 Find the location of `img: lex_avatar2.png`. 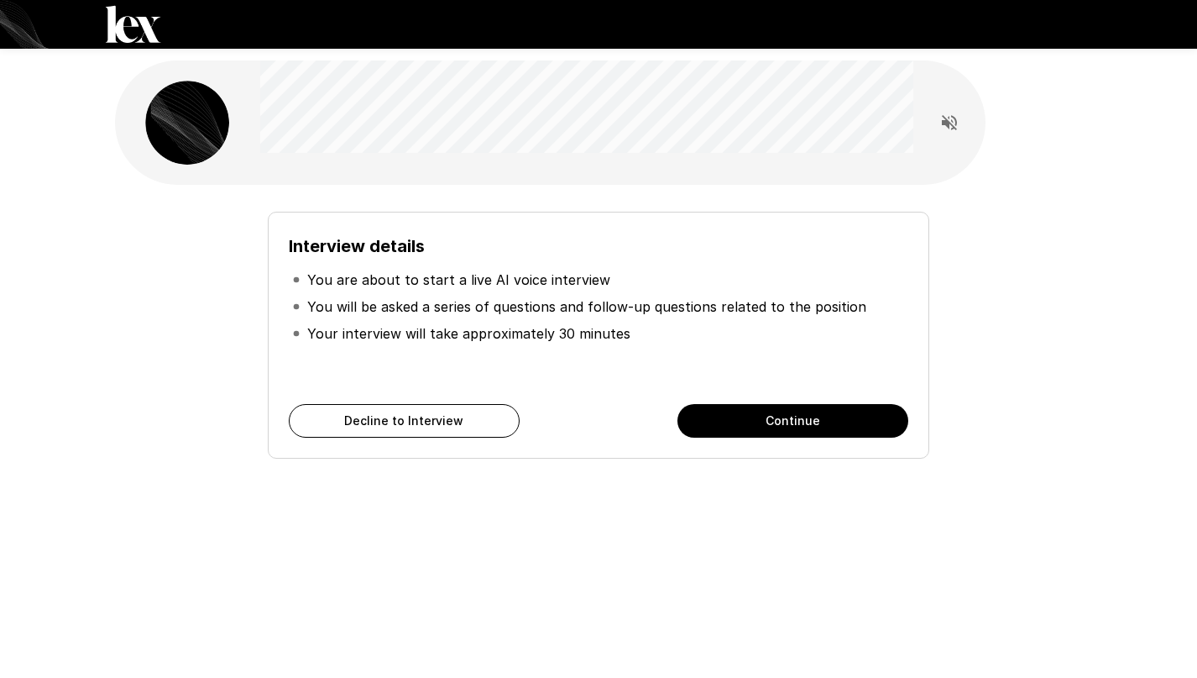

img: lex_avatar2.png is located at coordinates (187, 123).